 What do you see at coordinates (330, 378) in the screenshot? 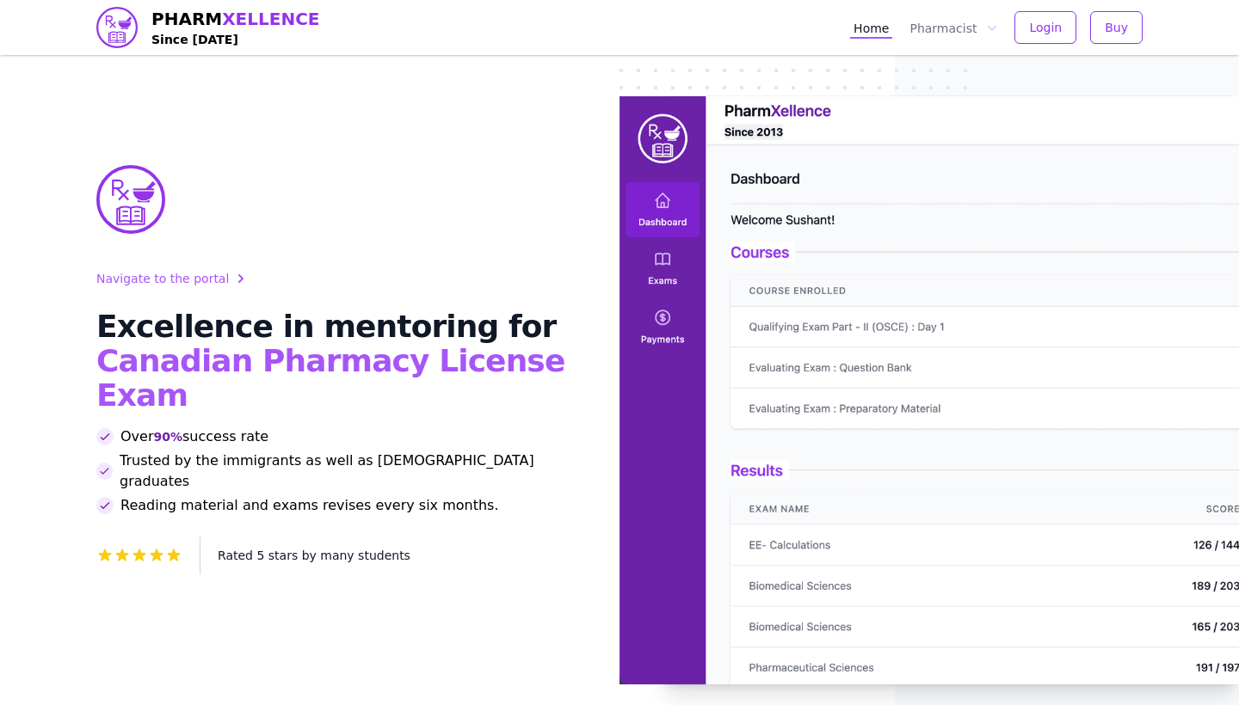
I see `span: Canadian Pharmacy License Exam` at bounding box center [330, 378].